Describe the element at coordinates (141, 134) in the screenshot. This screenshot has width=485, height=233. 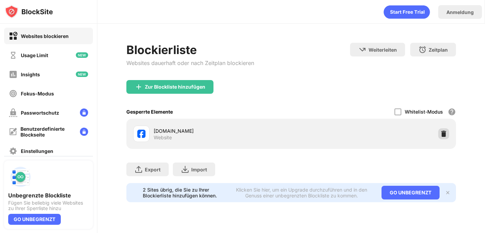
I see `img: favicons` at that location.